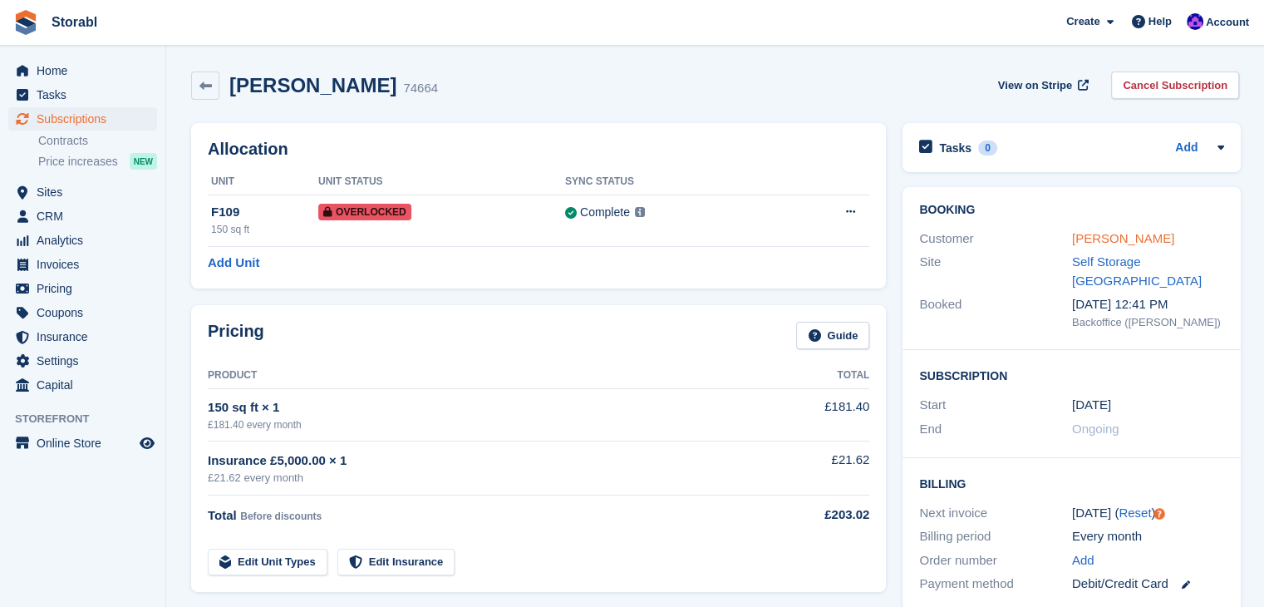 Image resolution: width=1264 pixels, height=607 pixels. Describe the element at coordinates (605, 212) in the screenshot. I see `div: Complete` at that location.